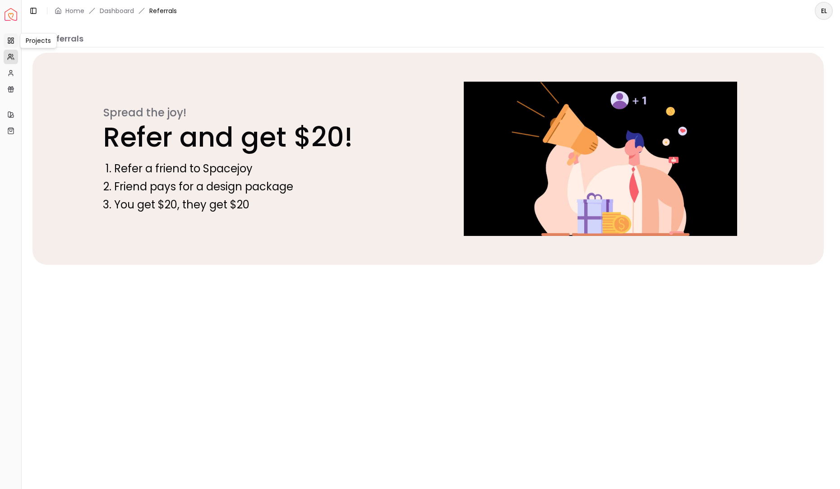  What do you see at coordinates (261, 187) in the screenshot?
I see `li: Friend pays for a design package` at bounding box center [261, 187].